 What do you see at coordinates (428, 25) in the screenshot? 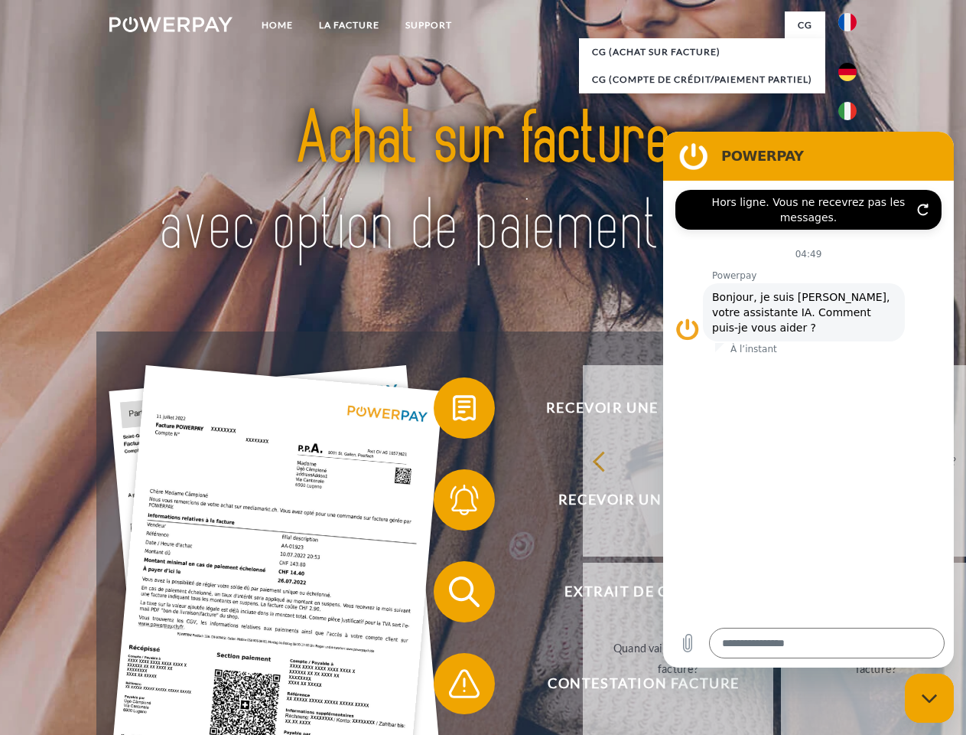
I see `a: Support` at bounding box center [428, 25].